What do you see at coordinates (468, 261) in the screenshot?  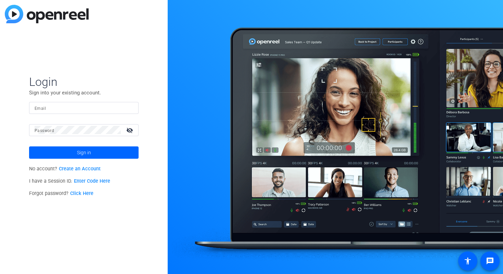 I see `mat-icon: accessibility` at bounding box center [468, 261].